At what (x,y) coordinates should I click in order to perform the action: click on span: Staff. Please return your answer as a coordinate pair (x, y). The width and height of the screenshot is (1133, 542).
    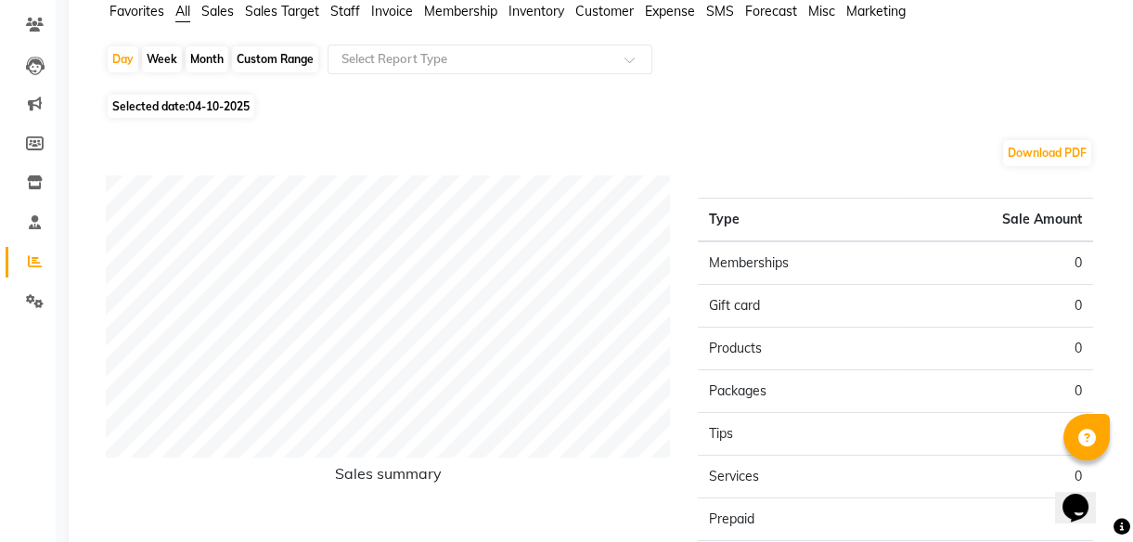
    Looking at the image, I should click on (345, 11).